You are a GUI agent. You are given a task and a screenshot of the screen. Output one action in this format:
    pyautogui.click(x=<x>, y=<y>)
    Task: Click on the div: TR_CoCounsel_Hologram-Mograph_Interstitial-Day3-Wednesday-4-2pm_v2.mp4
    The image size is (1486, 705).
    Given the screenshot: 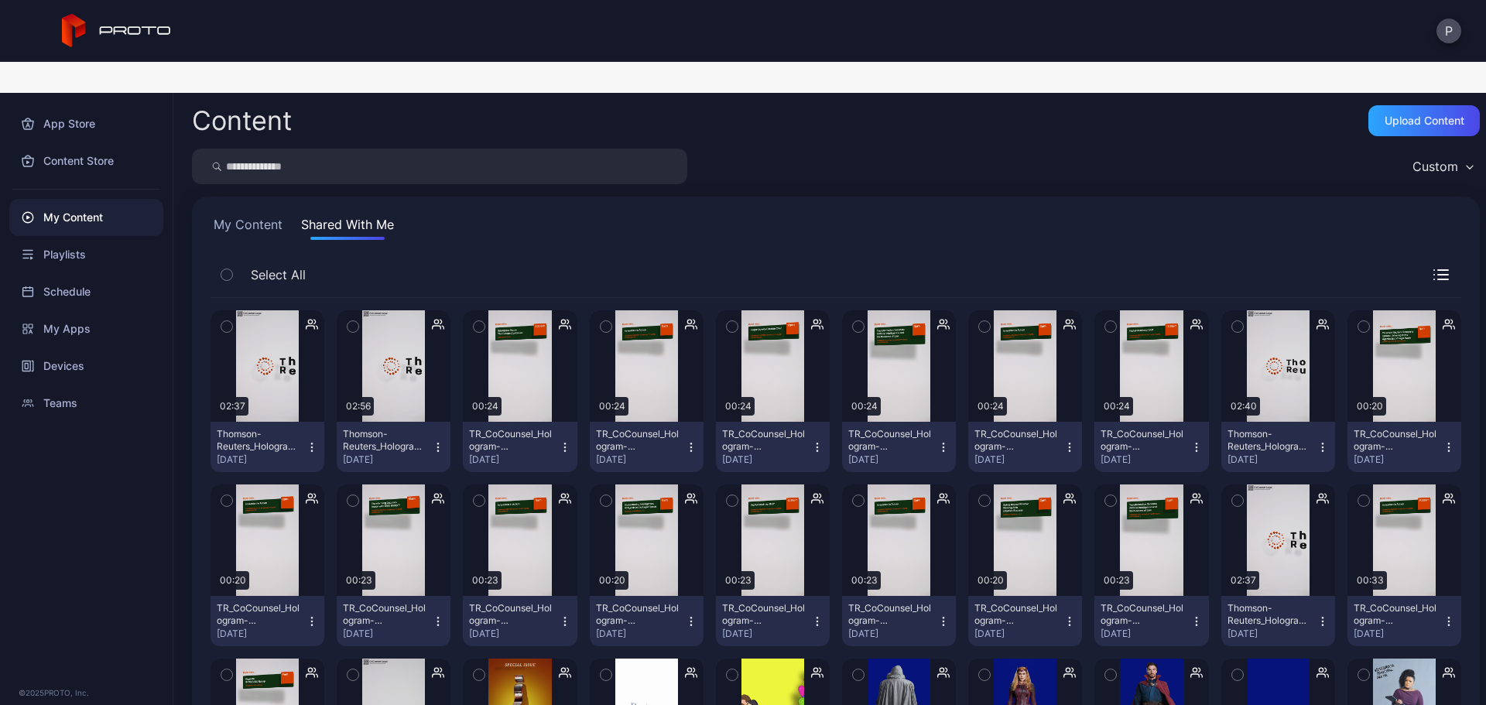 What is the action you would take?
    pyautogui.click(x=891, y=614)
    